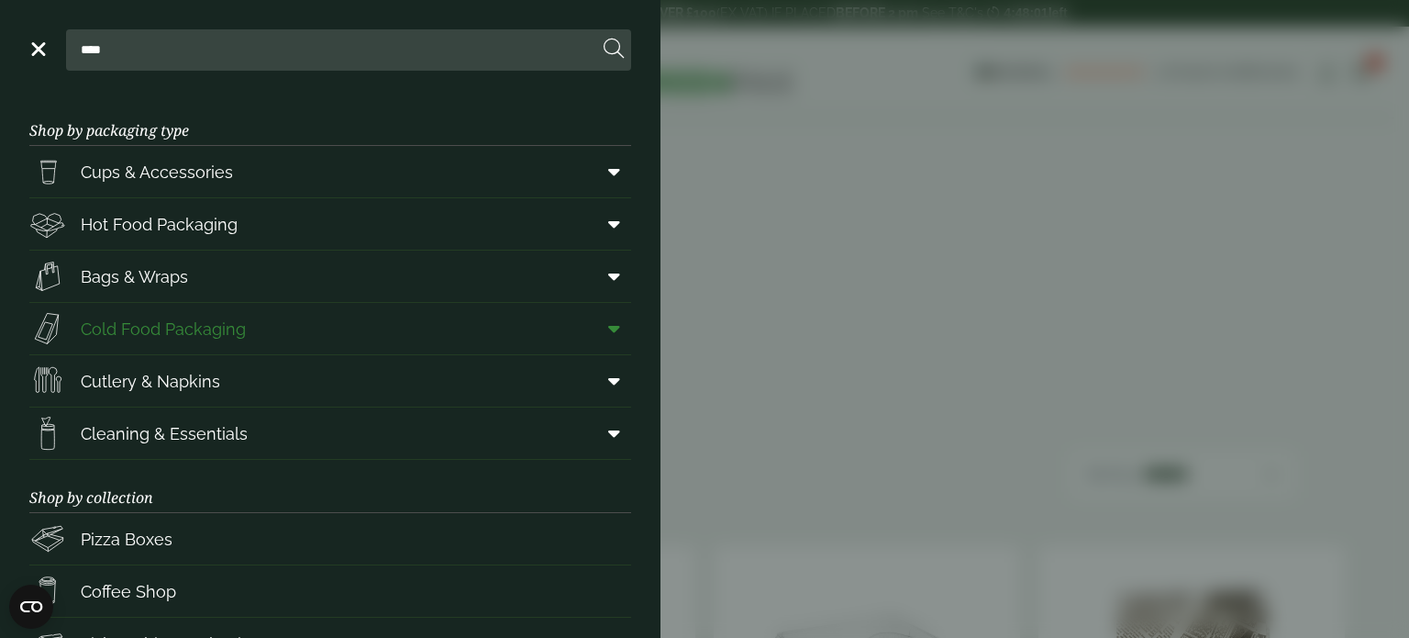  What do you see at coordinates (48, 224) in the screenshot?
I see `img: Deli_box.svg` at bounding box center [48, 224].